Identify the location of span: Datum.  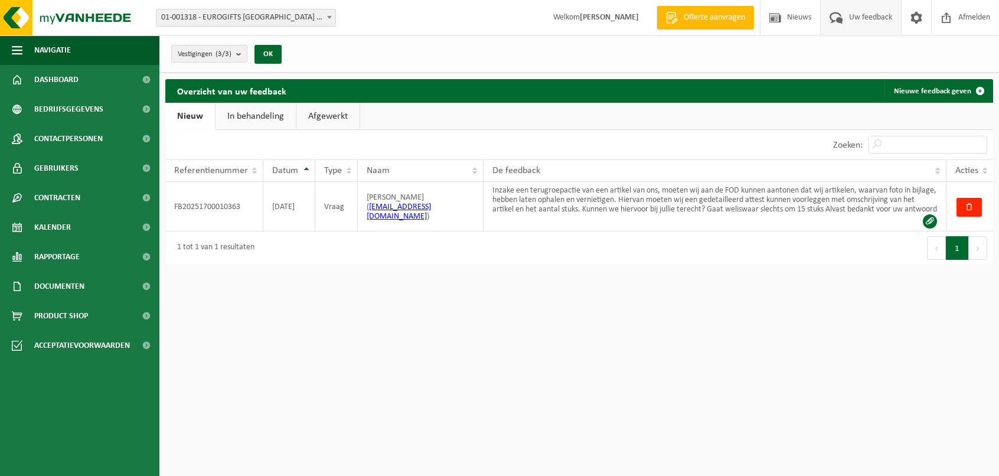
(285, 171).